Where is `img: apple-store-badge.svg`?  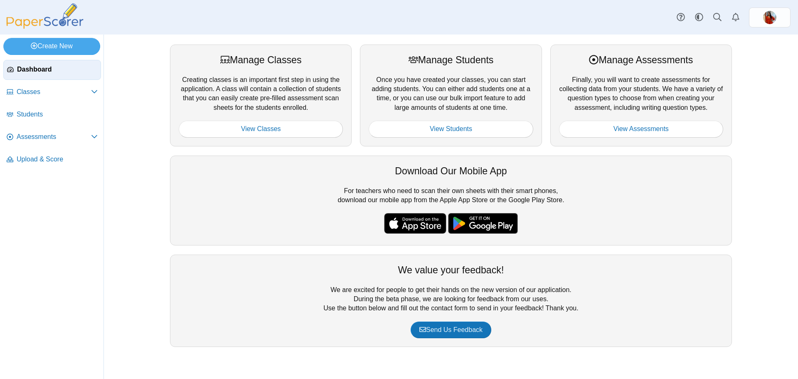
img: apple-store-badge.svg is located at coordinates (415, 223).